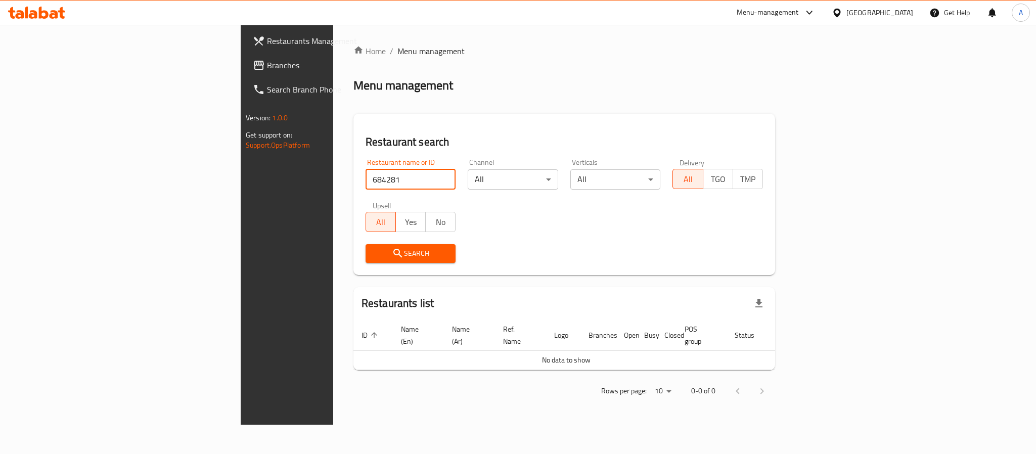 The width and height of the screenshot is (1036, 454). I want to click on a: Branches, so click(329, 65).